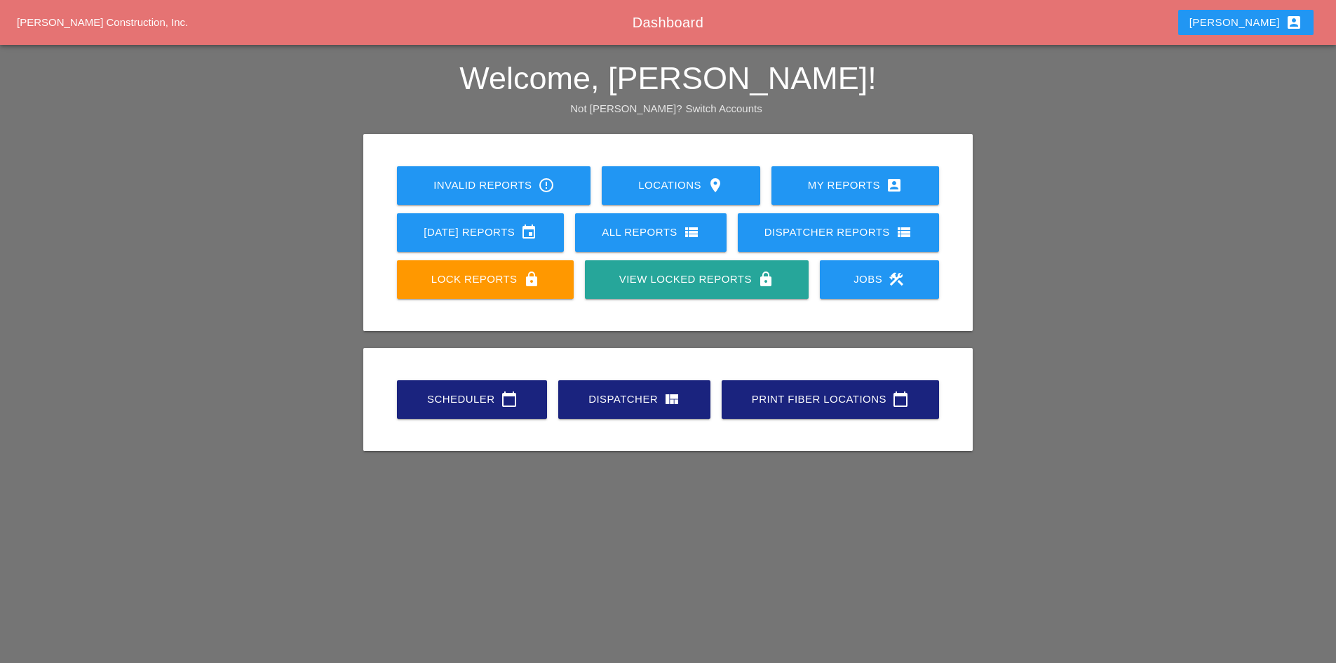  Describe the element at coordinates (485, 279) in the screenshot. I see `div: Lock Reports` at that location.